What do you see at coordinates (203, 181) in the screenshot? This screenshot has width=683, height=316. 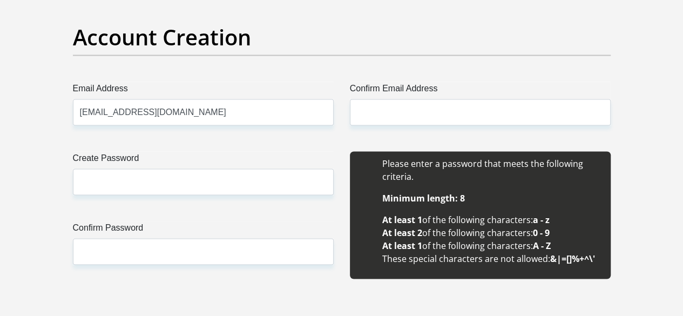 I see `input: Create Password` at bounding box center [203, 181].